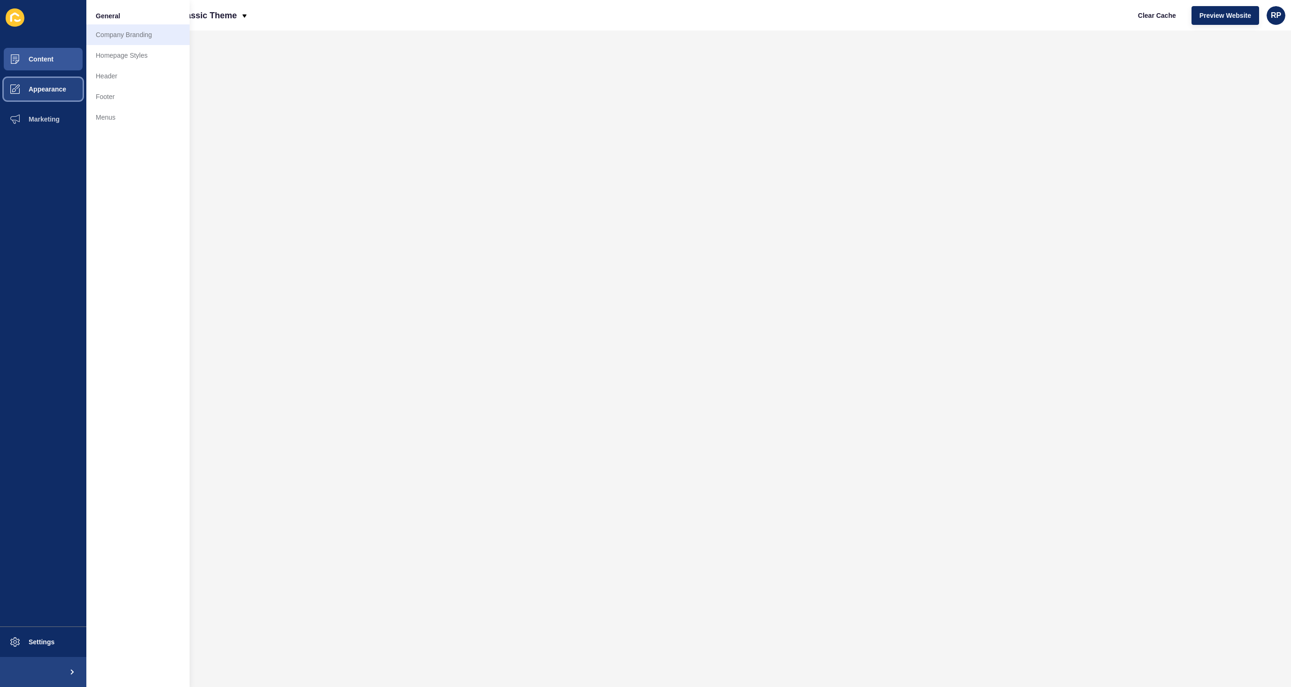 The width and height of the screenshot is (1291, 687). Describe the element at coordinates (138, 35) in the screenshot. I see `a: Company Branding` at that location.